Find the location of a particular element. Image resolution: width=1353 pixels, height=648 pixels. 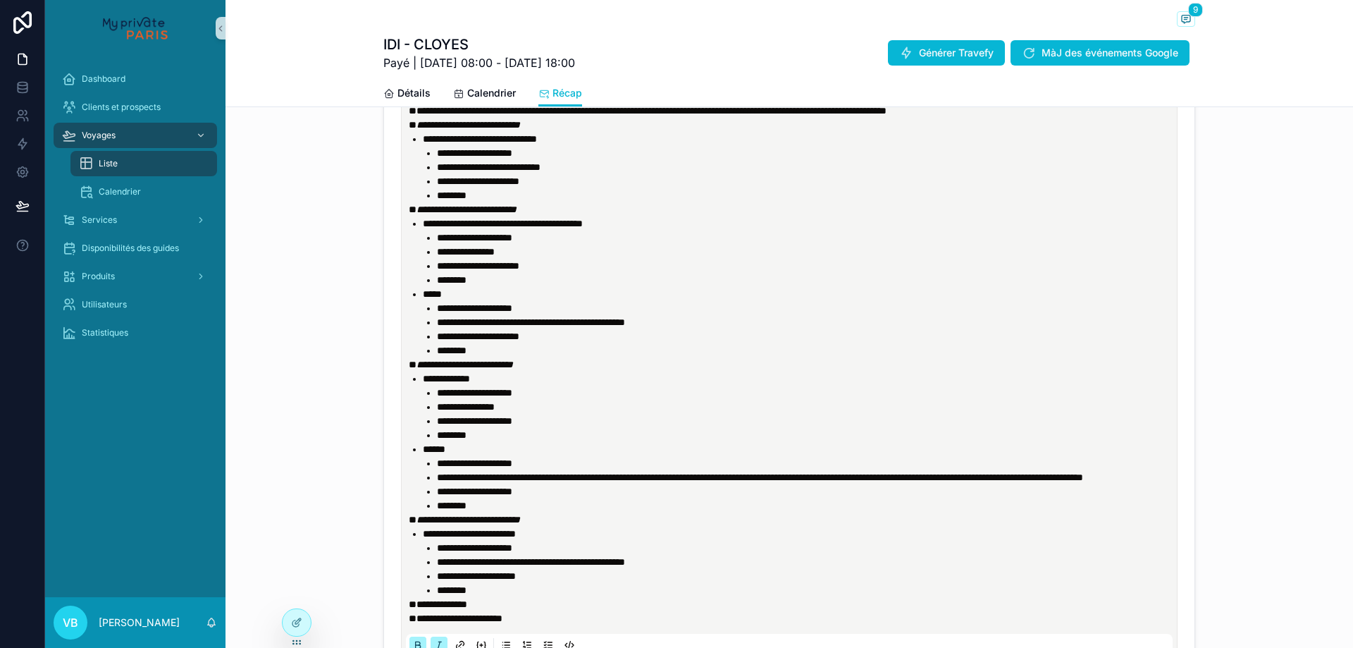

a: Détails is located at coordinates (407, 94).